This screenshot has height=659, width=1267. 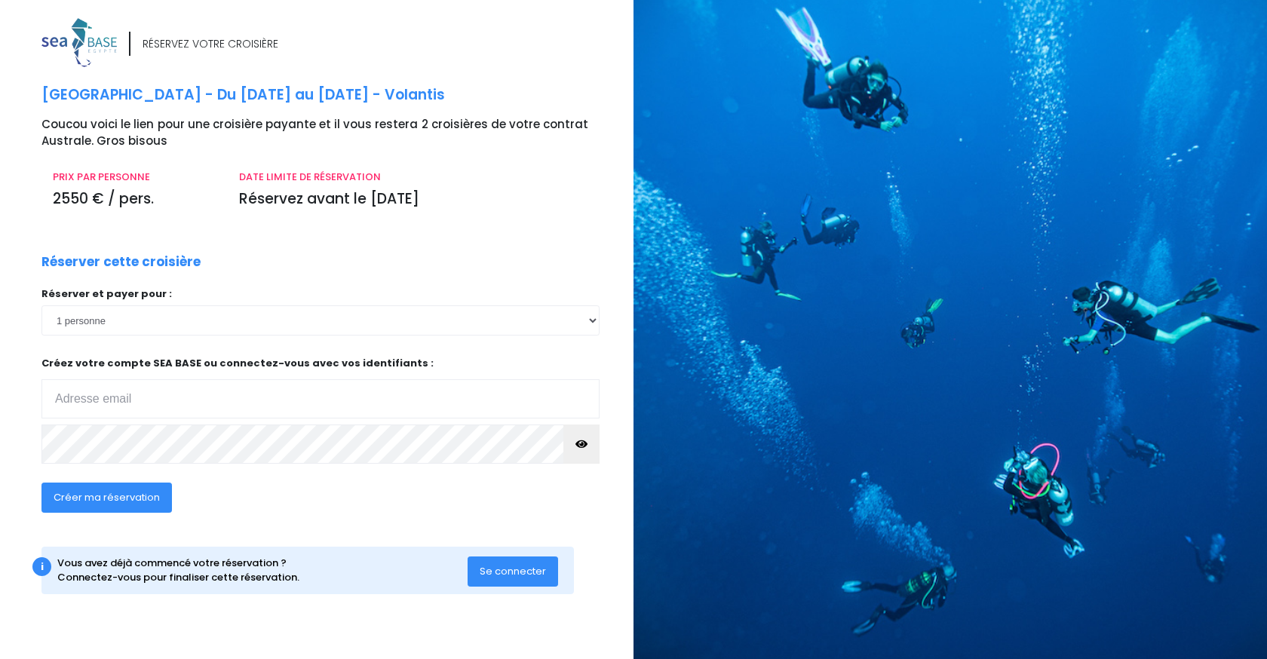 What do you see at coordinates (321, 387) in the screenshot?
I see `p: Créez votre compte SEA BASE ou connectez-vous avec vos identifiants :` at bounding box center [321, 387].